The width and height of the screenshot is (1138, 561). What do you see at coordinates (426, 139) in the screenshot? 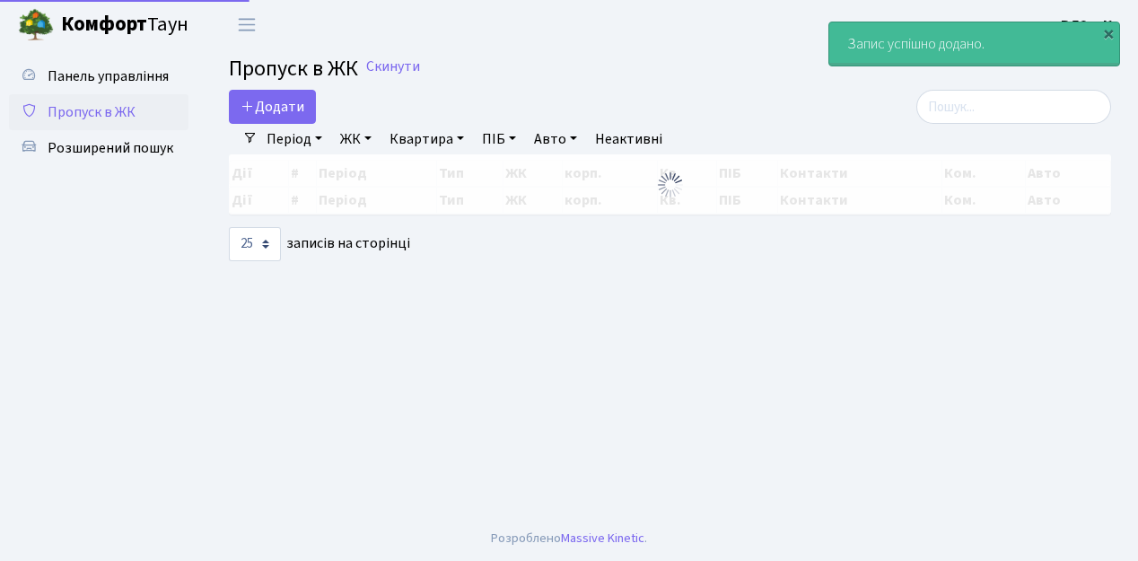
I see `a: Квартира` at bounding box center [426, 139].